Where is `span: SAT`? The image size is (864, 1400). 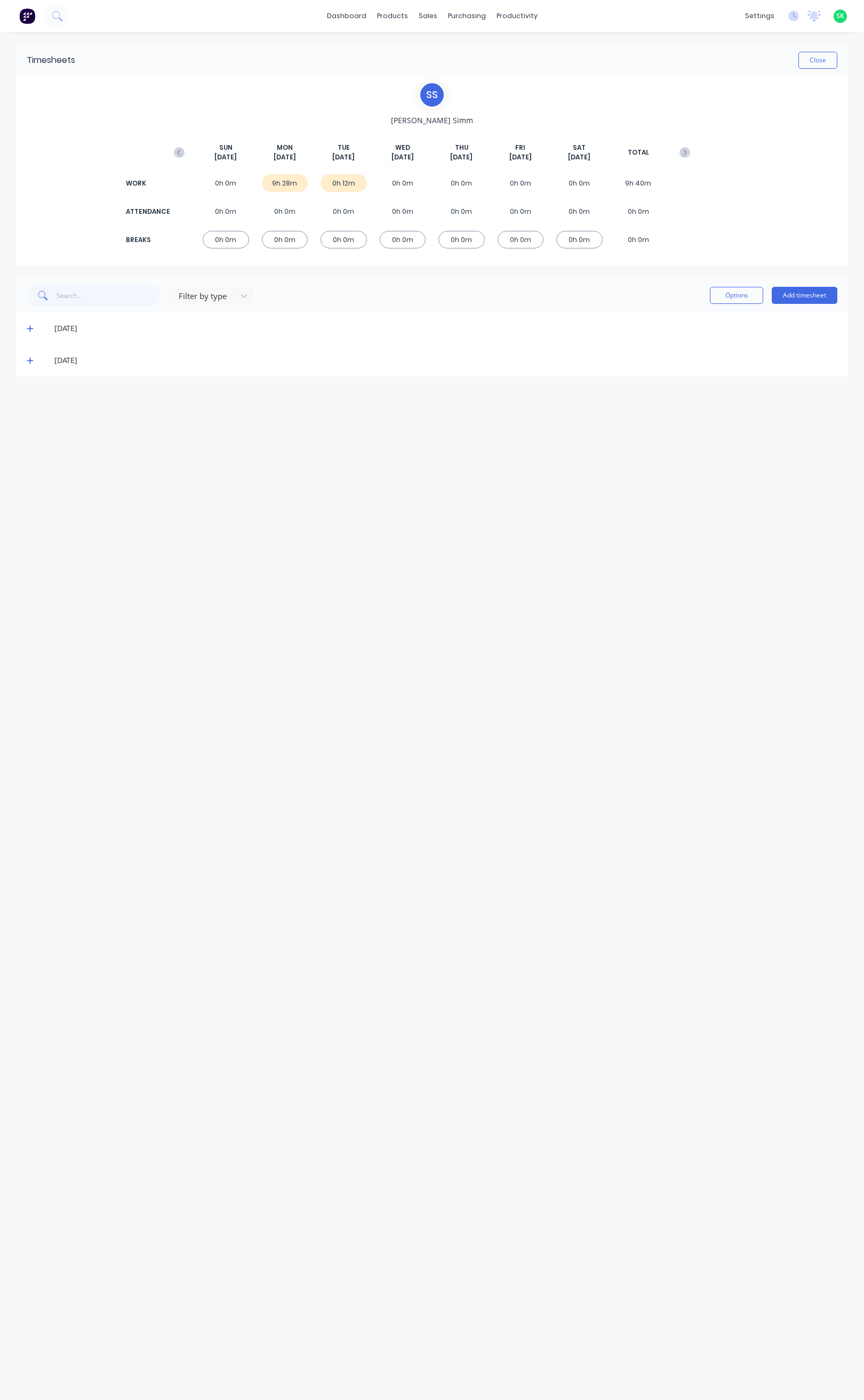 span: SAT is located at coordinates (580, 148).